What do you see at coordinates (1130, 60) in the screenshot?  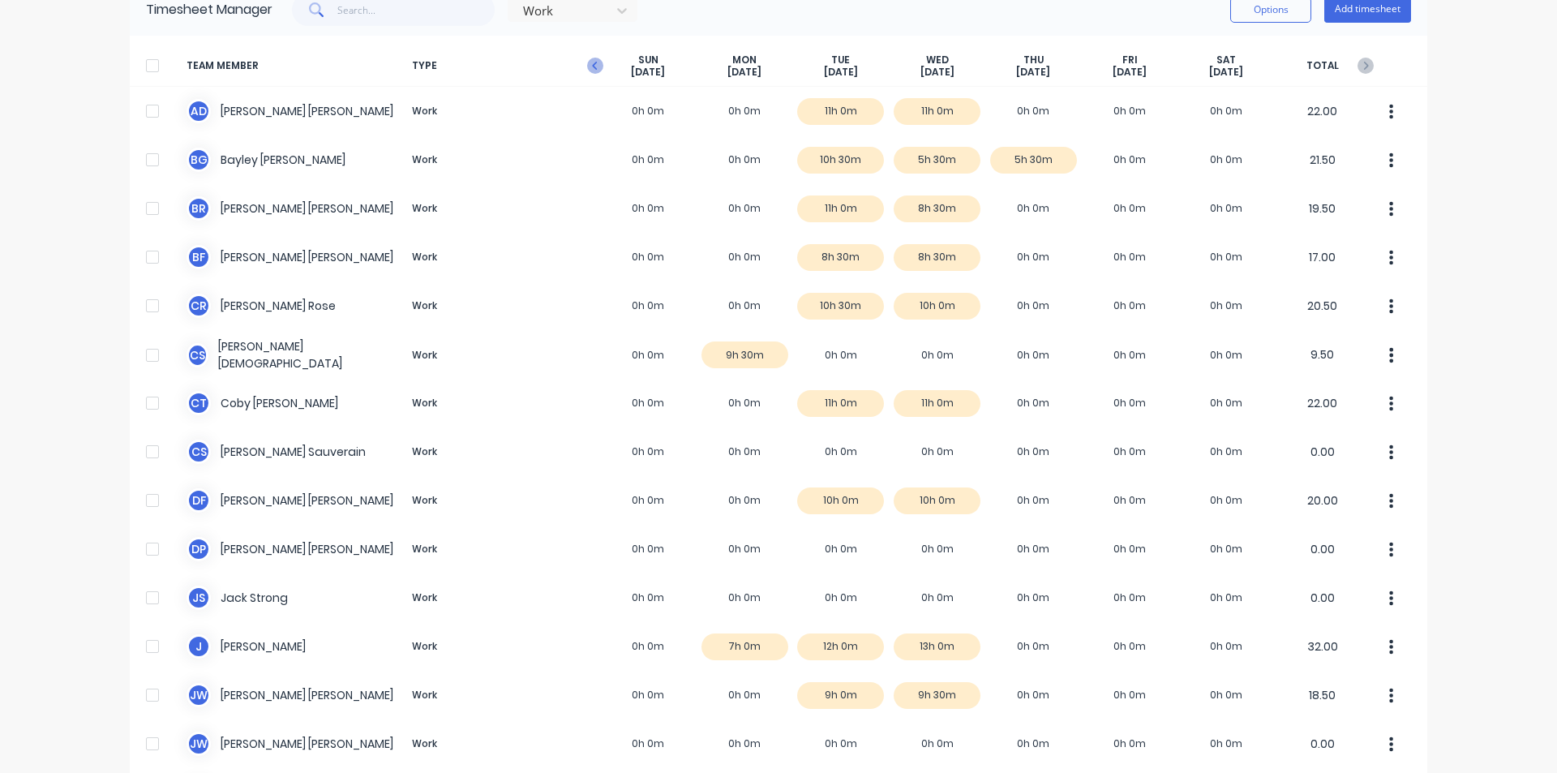 I see `span: FRI` at bounding box center [1130, 60].